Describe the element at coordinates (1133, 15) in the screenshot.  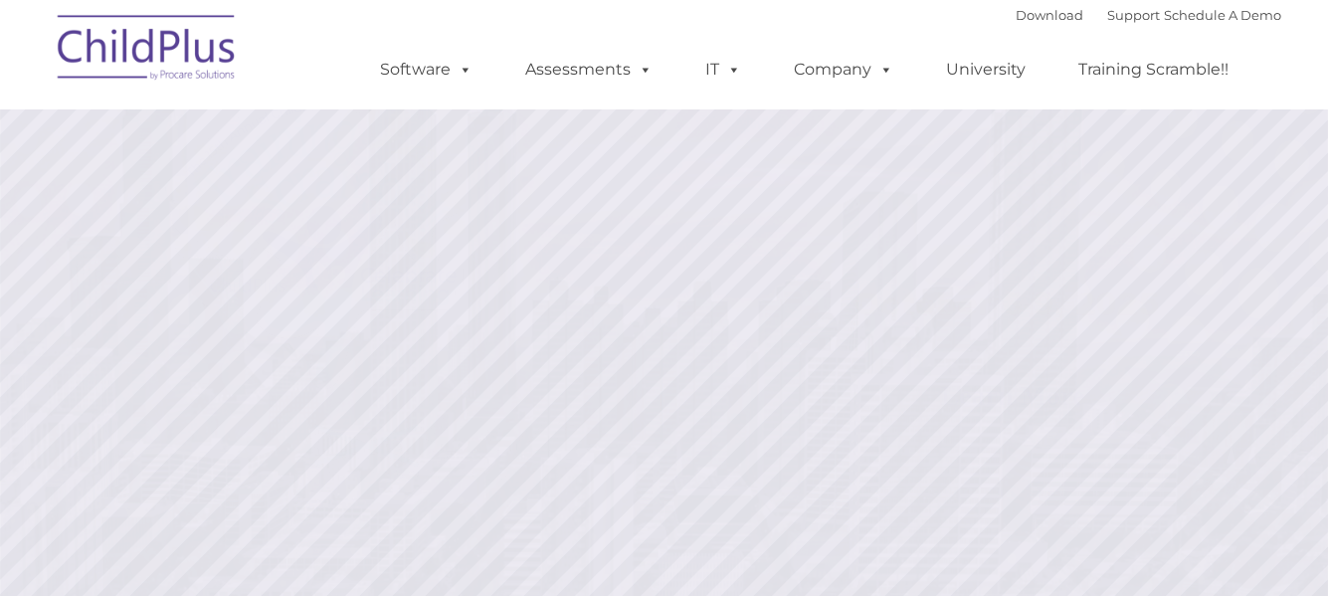
I see `a: Support` at that location.